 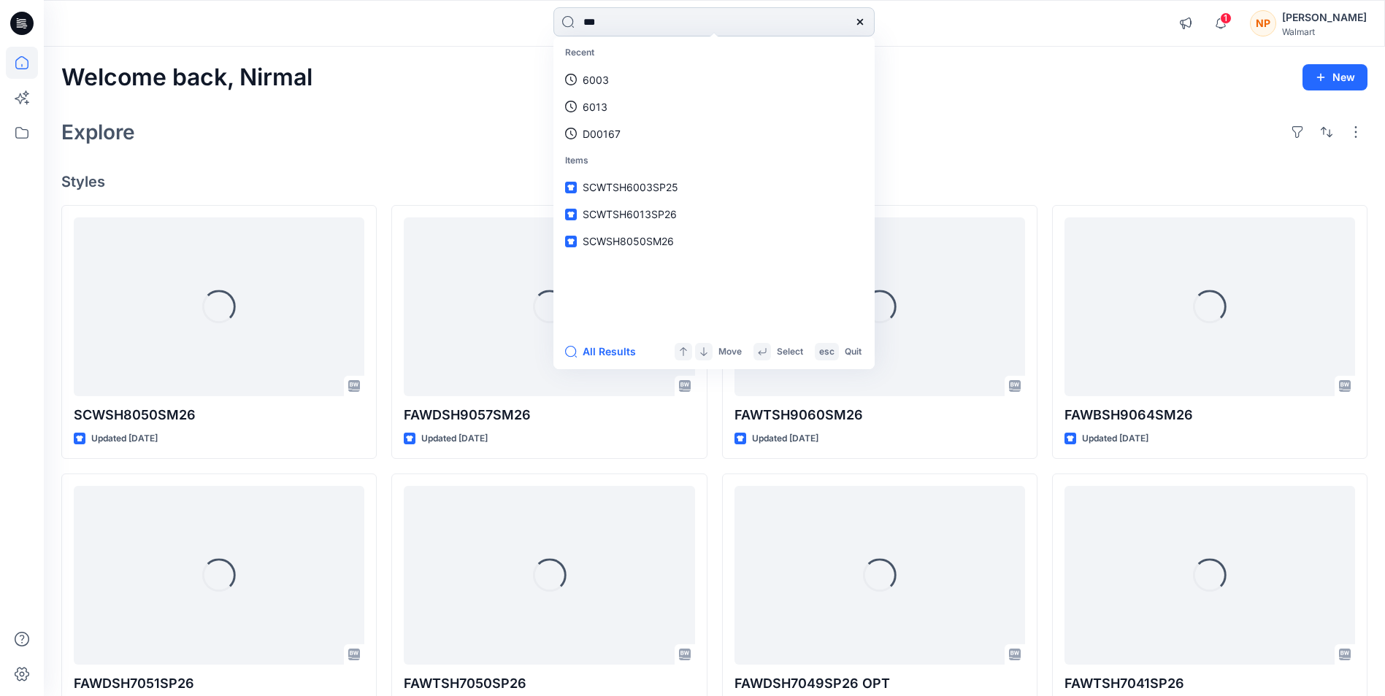 What do you see at coordinates (219, 684) in the screenshot?
I see `p: FAWDSH7051SP26` at bounding box center [219, 684].